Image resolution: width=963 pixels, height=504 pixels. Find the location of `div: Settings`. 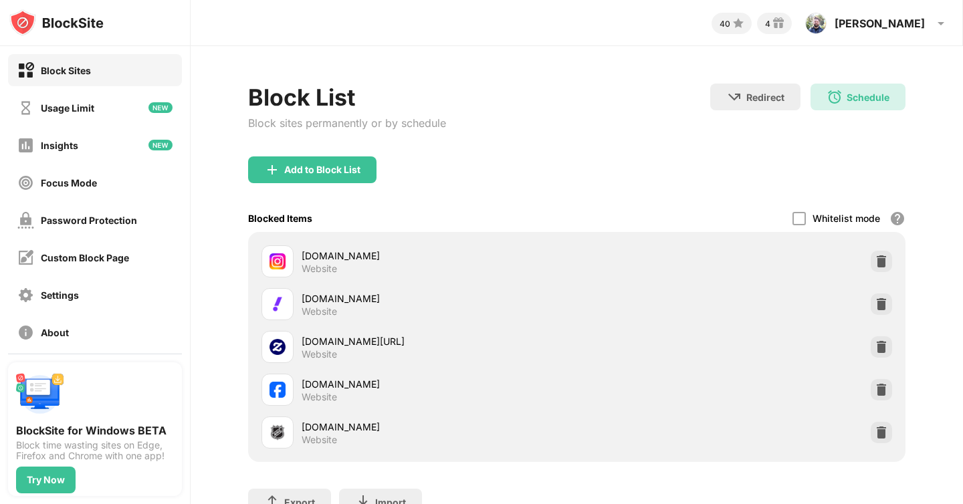

div: Settings is located at coordinates (59, 295).